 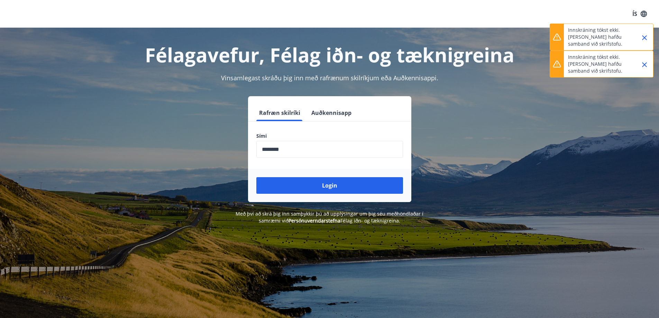 I want to click on button: Rafræn skilríki, so click(x=279, y=113).